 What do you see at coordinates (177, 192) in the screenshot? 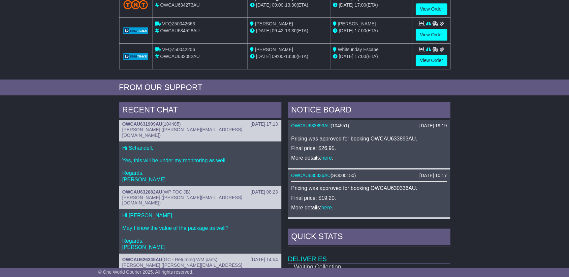
I see `span: WP FOC JB` at bounding box center [177, 192].